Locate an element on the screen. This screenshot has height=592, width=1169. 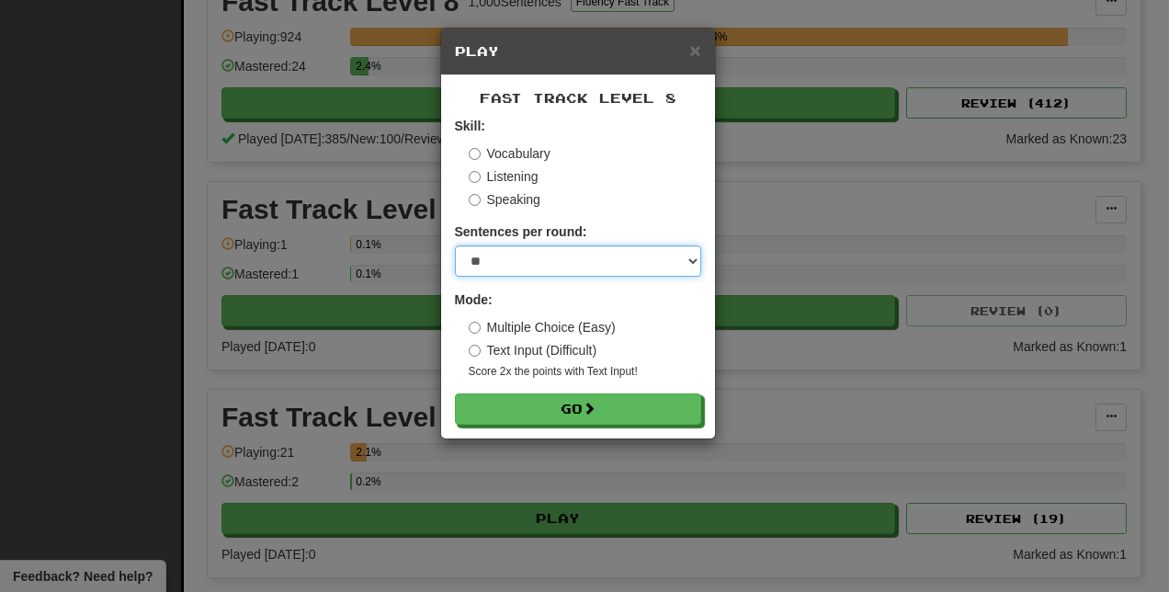
h5: Play is located at coordinates (578, 51).